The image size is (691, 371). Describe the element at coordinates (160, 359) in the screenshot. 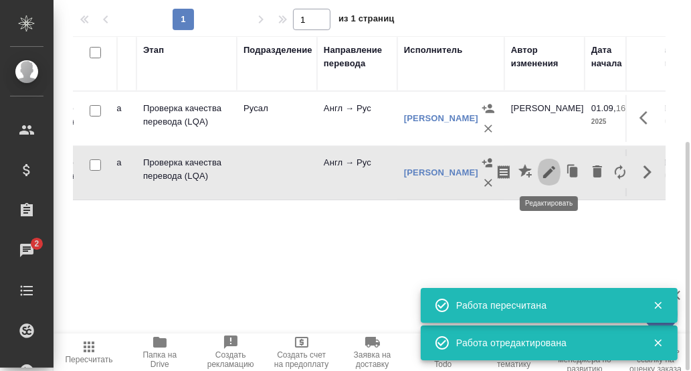

I see `span: Папка на Drive` at that location.